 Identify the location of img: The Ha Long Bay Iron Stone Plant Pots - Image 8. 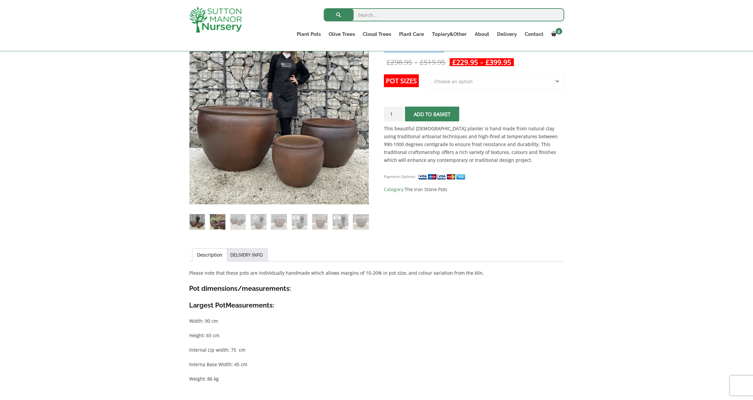
(340, 222).